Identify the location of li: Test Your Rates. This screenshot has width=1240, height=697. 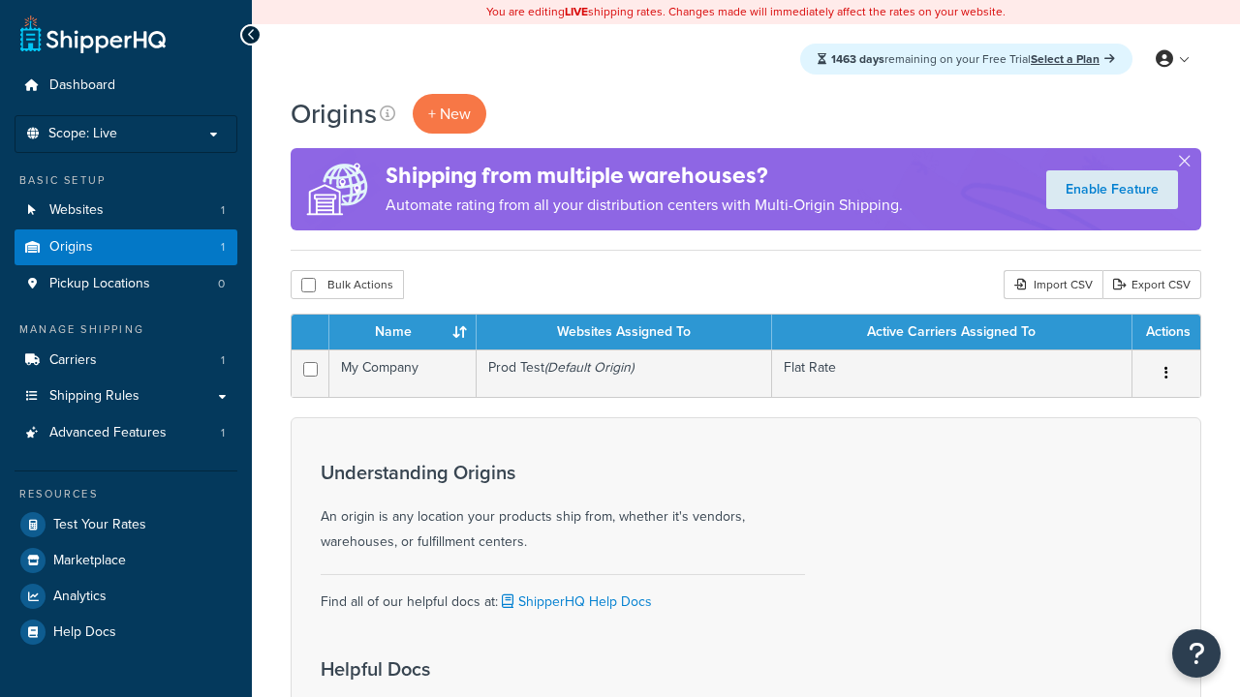
(126, 525).